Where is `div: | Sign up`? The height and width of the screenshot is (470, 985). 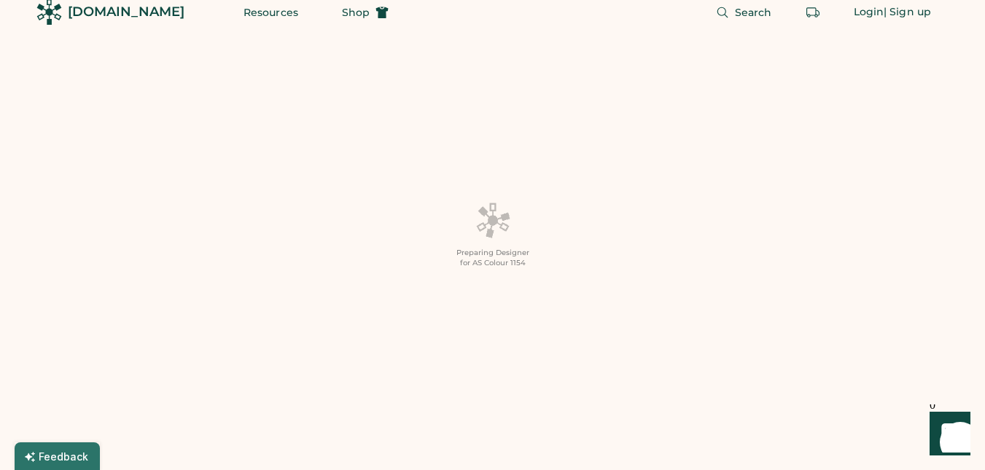
div: | Sign up is located at coordinates (907, 12).